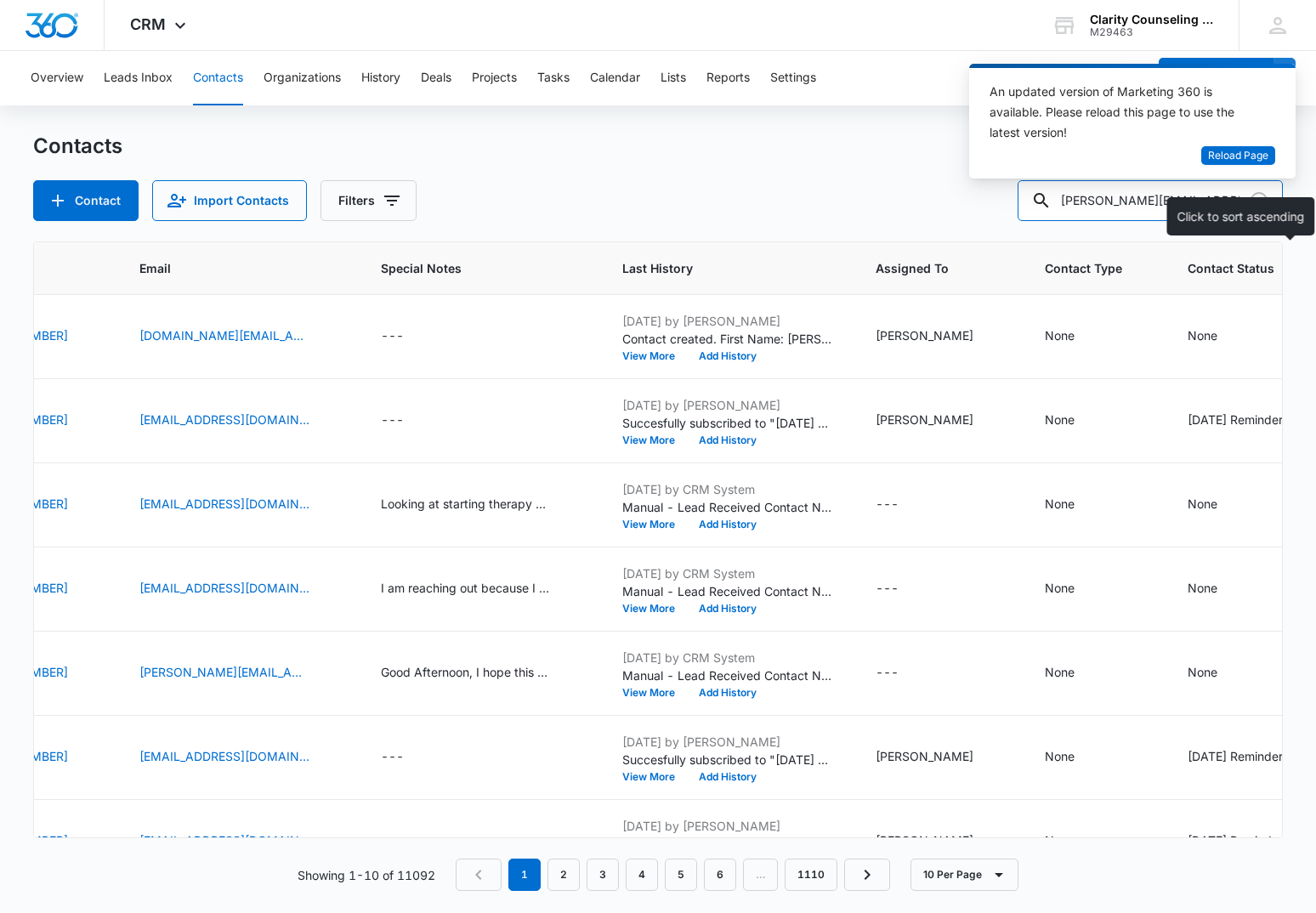 Image resolution: width=1316 pixels, height=913 pixels. What do you see at coordinates (481, 589) in the screenshot?
I see `div: Special Notes - I am reaching out because I am a counselor at Cape Fear Community College and we ...` at bounding box center [481, 589].